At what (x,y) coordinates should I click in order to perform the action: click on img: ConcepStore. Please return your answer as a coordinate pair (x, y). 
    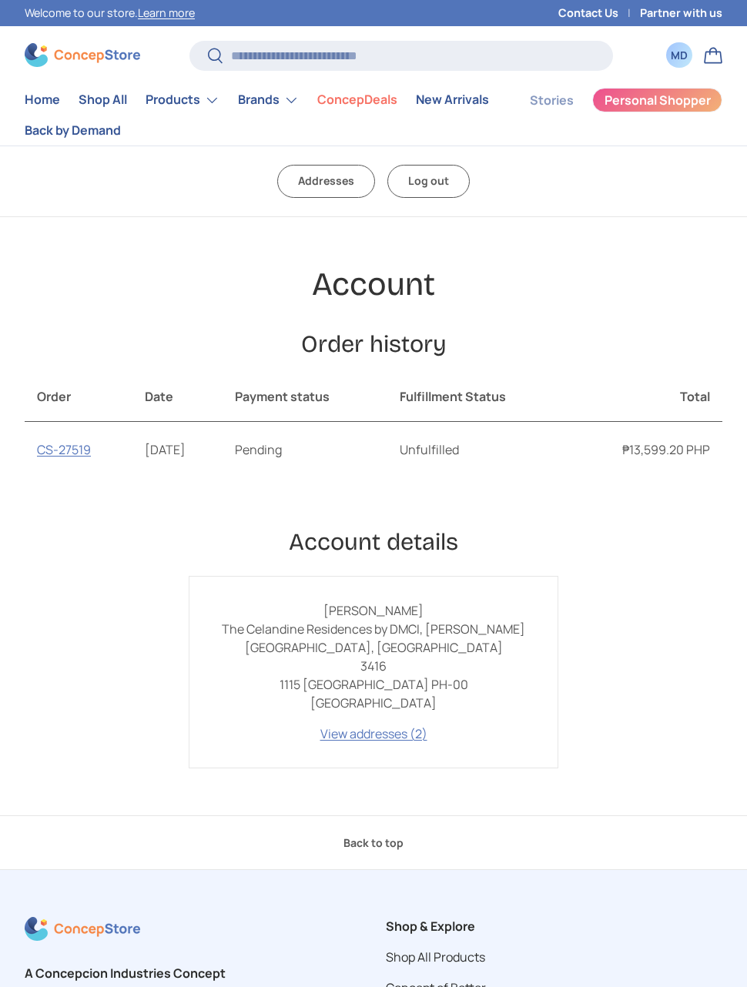
    Looking at the image, I should click on (82, 55).